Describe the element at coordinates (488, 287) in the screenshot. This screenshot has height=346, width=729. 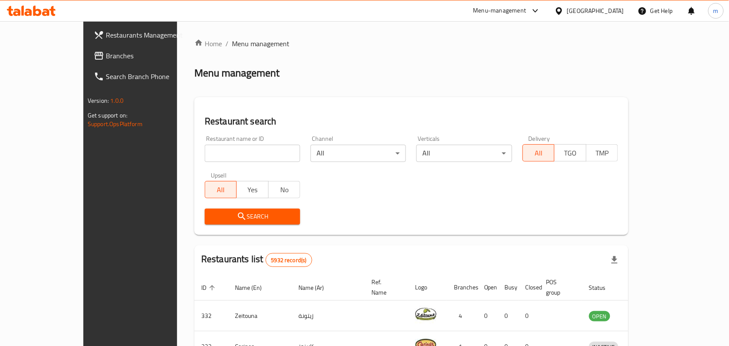
I see `th: Open` at that location.